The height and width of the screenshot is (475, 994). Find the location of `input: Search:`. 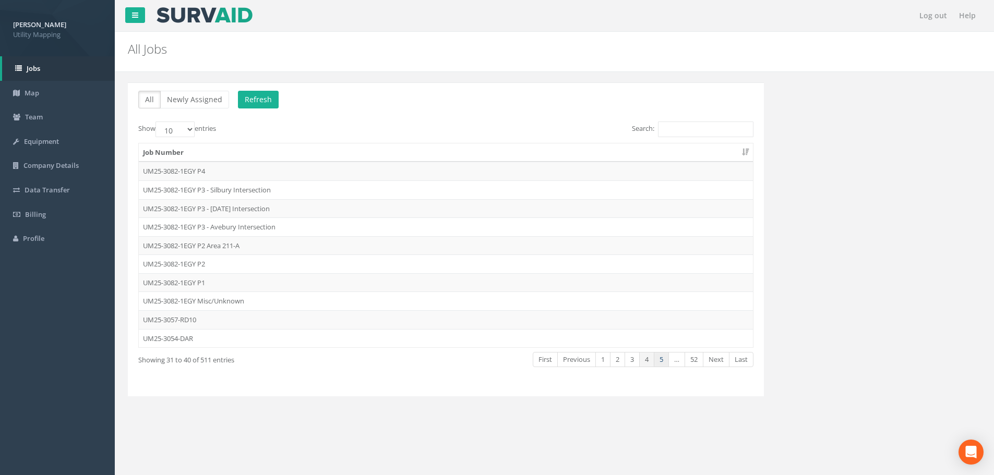

input: Search: is located at coordinates (706, 129).